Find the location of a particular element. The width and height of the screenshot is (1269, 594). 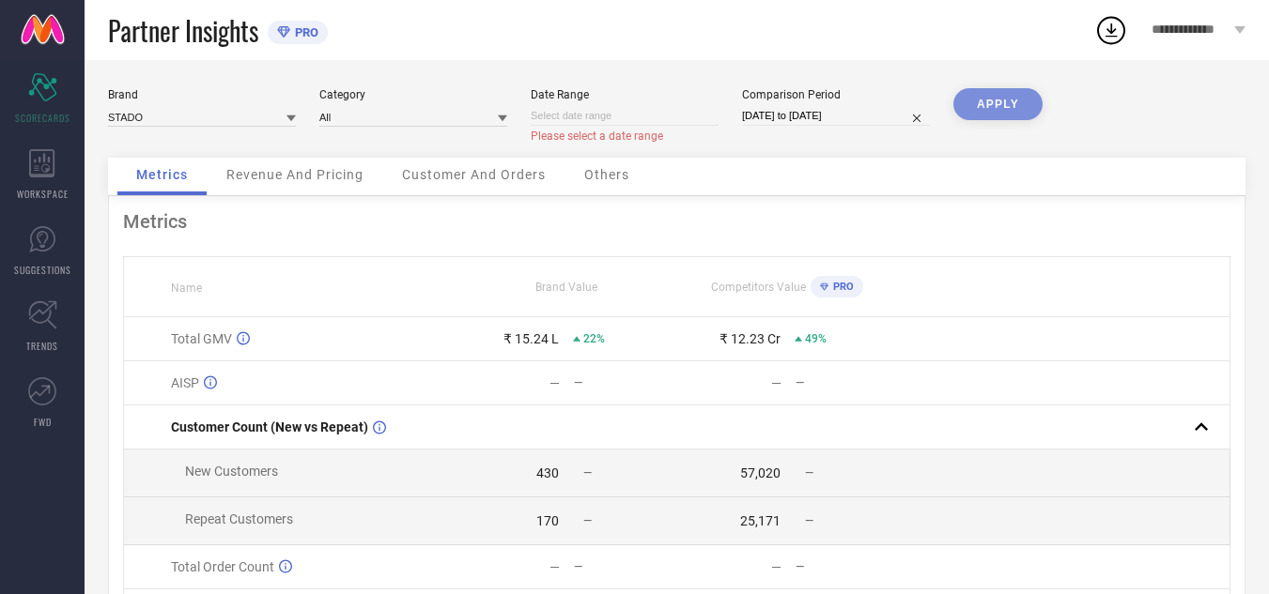

span: SUGGESTIONS is located at coordinates (42, 270).